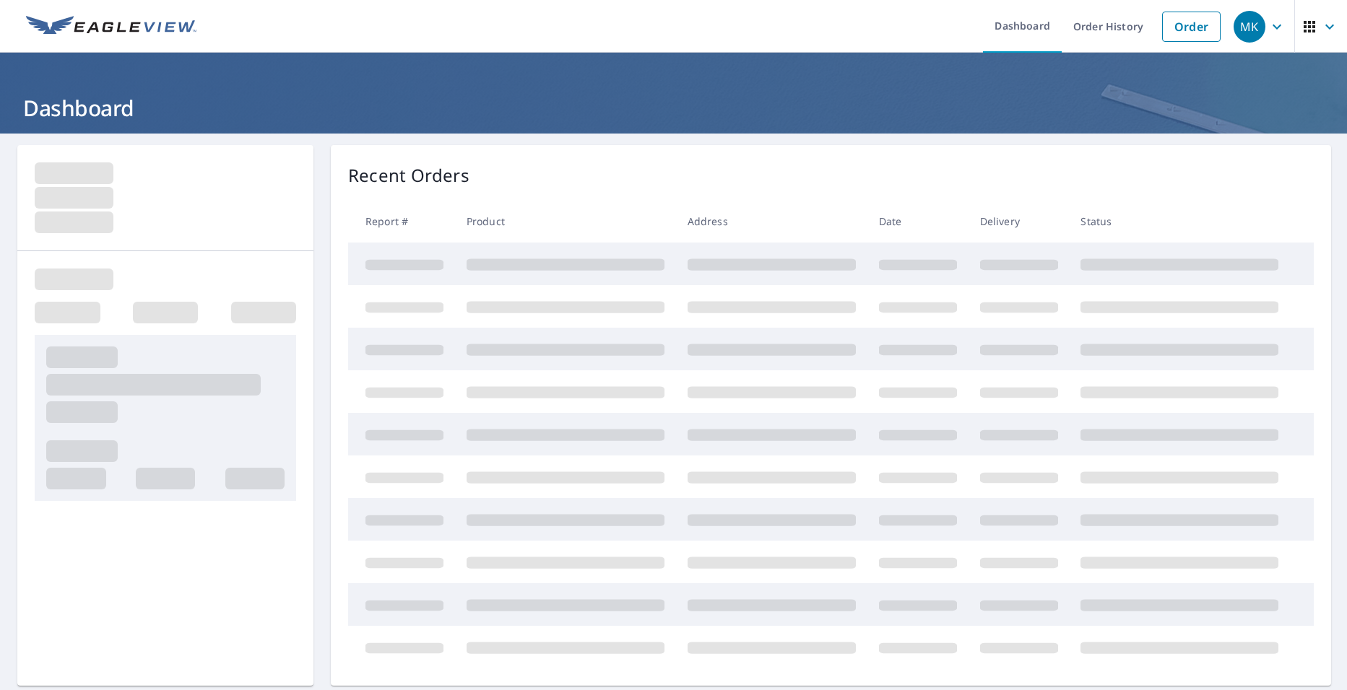 The width and height of the screenshot is (1347, 690). What do you see at coordinates (401, 221) in the screenshot?
I see `th: Report #` at bounding box center [401, 221].